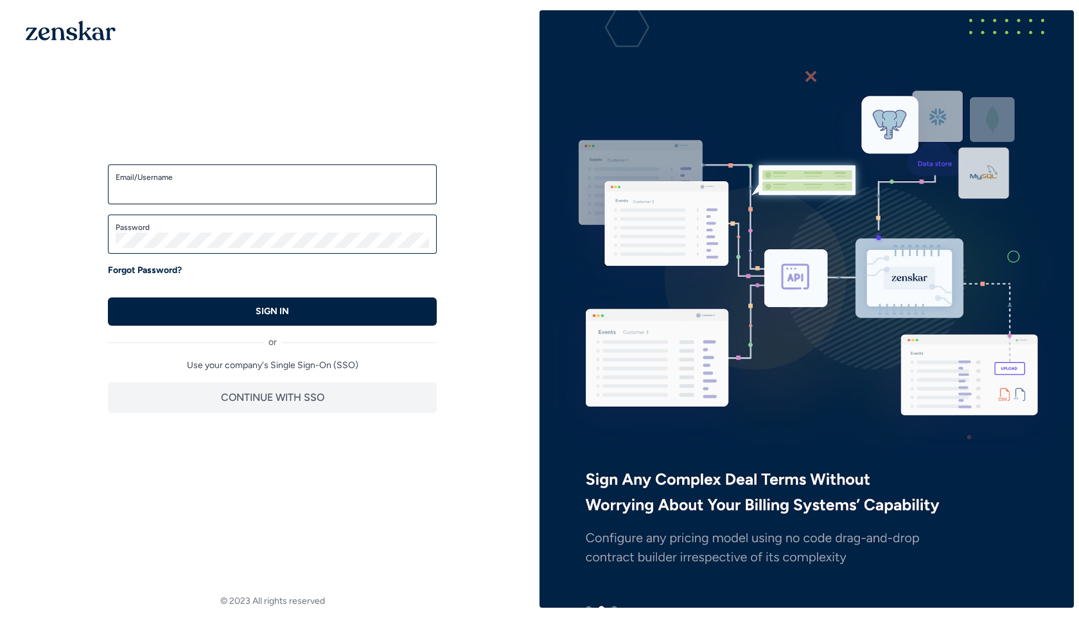 Image resolution: width=1079 pixels, height=618 pixels. What do you see at coordinates (272, 311) in the screenshot?
I see `p: SIGN IN` at bounding box center [272, 311].